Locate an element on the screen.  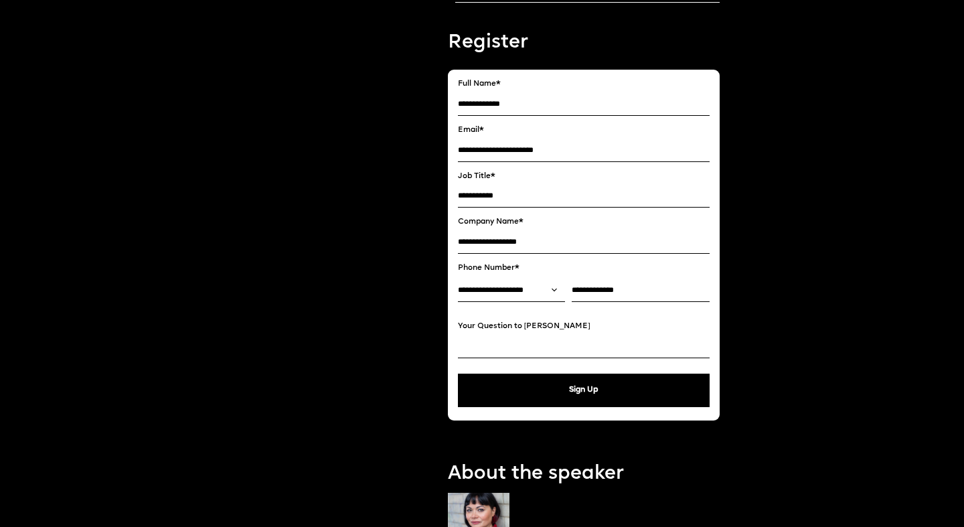
p: Register is located at coordinates (584, 43).